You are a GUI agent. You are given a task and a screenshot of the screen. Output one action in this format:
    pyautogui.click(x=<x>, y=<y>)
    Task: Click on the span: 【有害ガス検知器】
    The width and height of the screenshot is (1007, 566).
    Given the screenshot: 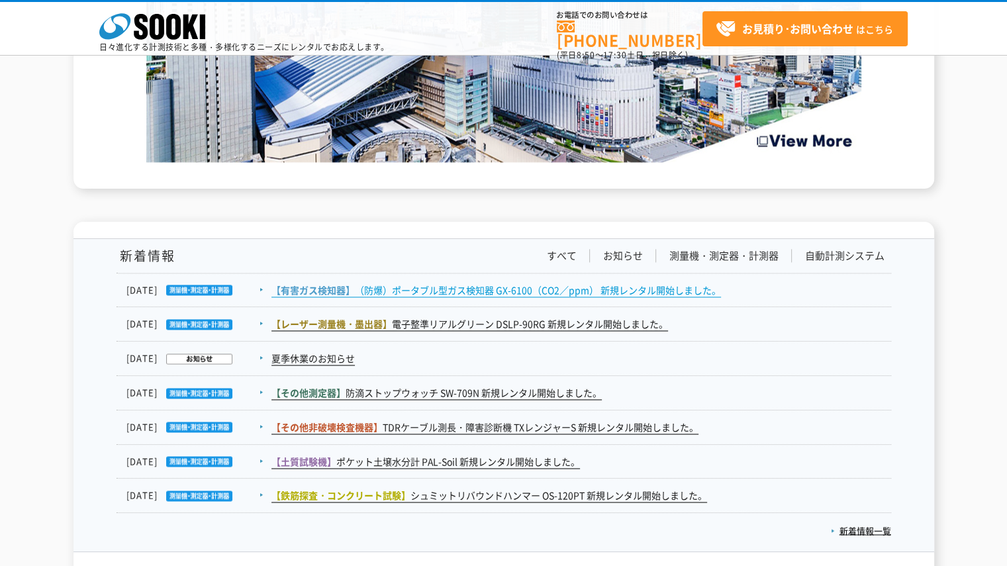 What is the action you would take?
    pyautogui.click(x=313, y=290)
    